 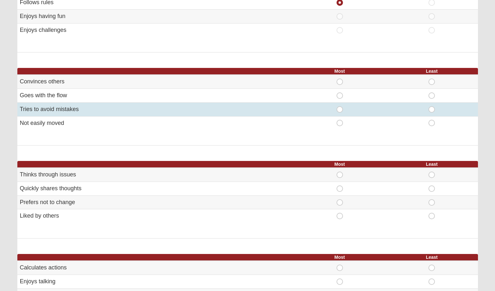 What do you see at coordinates (156, 188) in the screenshot?
I see `td: Quickly shares thoughts` at bounding box center [156, 188].